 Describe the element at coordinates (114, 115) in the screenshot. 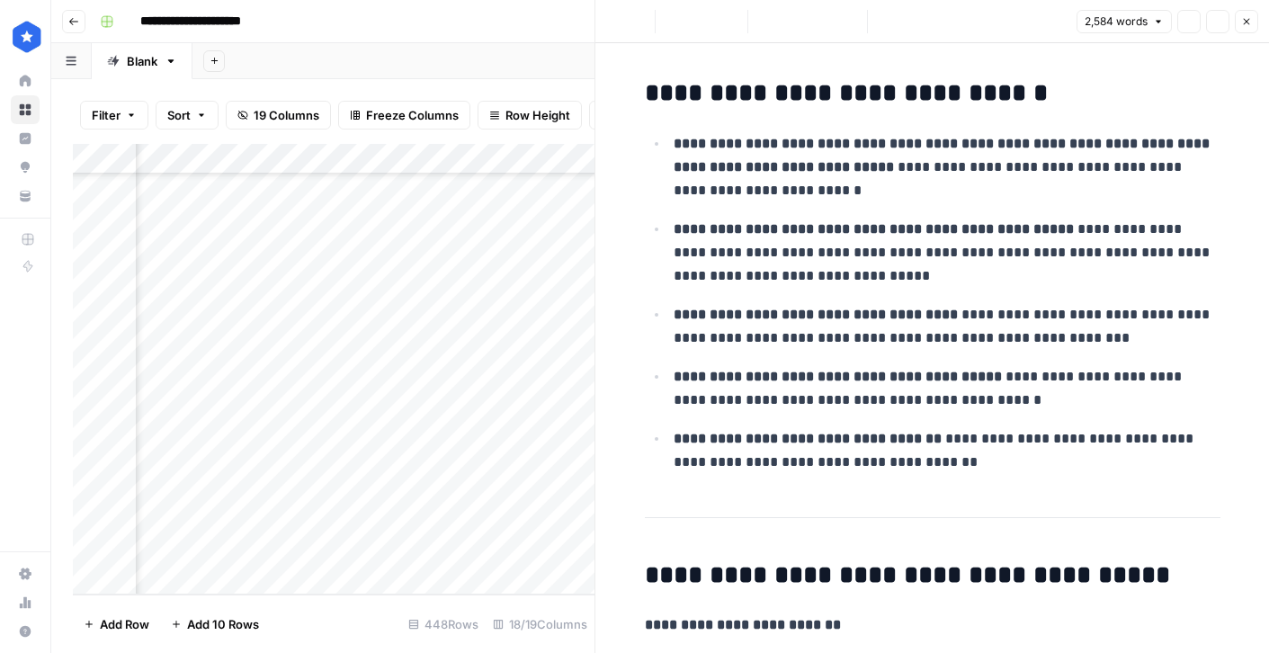

I see `button: Filter` at that location.